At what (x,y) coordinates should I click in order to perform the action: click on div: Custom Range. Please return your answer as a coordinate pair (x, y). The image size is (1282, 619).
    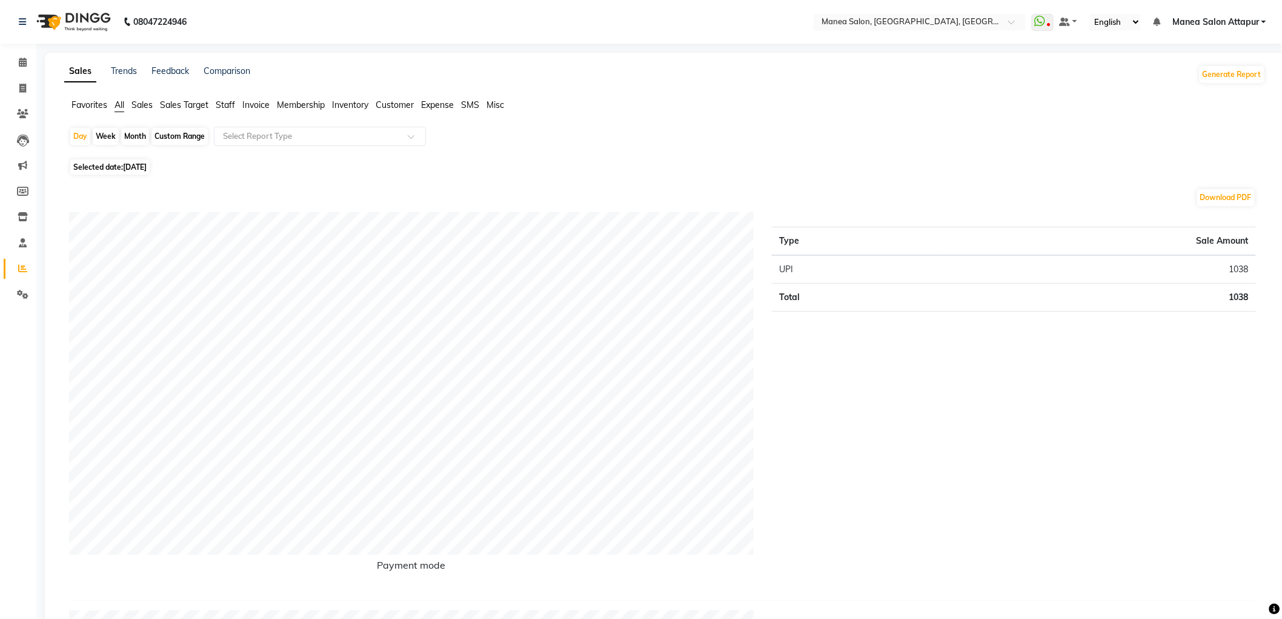
    Looking at the image, I should click on (179, 136).